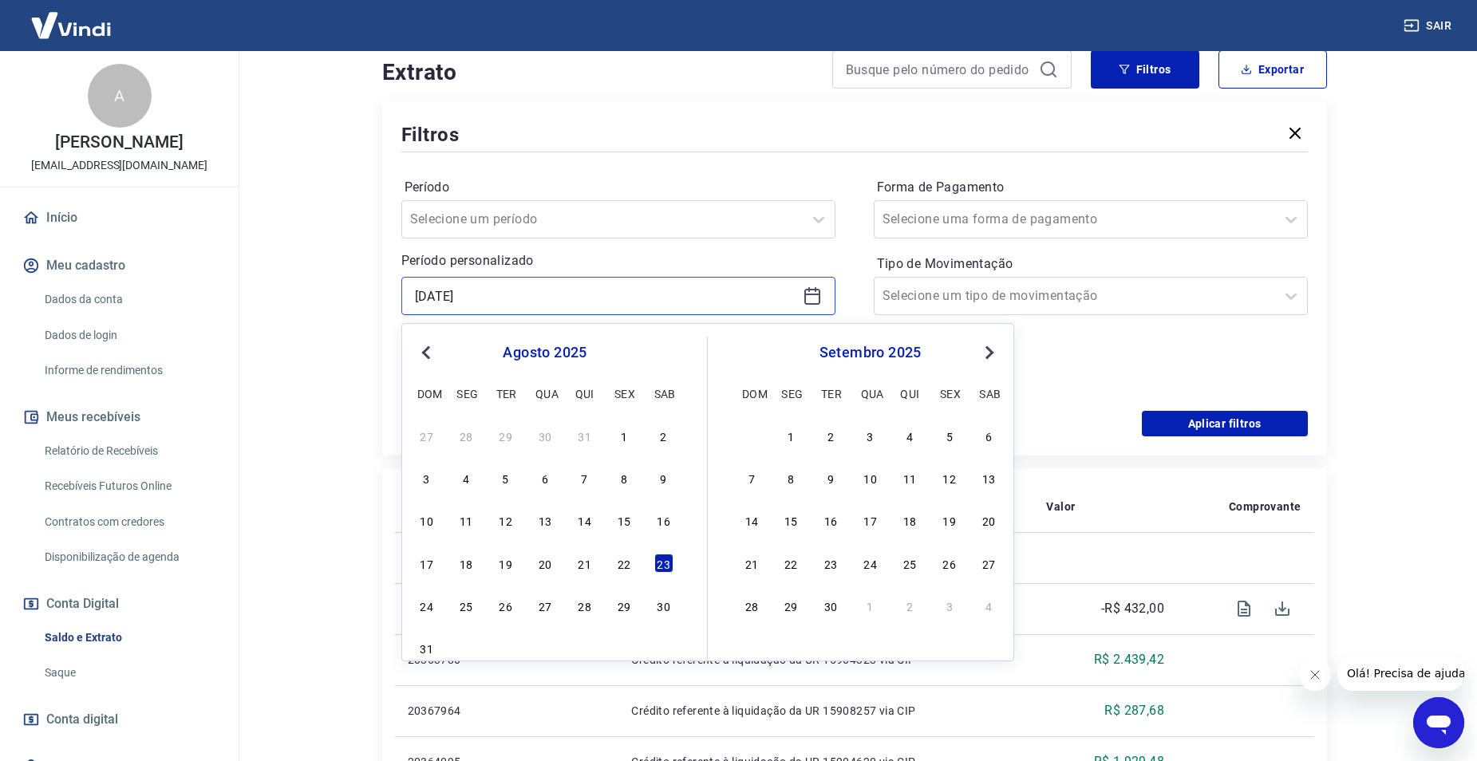 The image size is (1477, 761). Describe the element at coordinates (1145, 69) in the screenshot. I see `button: Filtros` at that location.